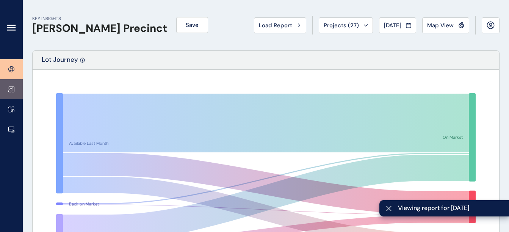 This screenshot has height=232, width=509. I want to click on button: Save, so click(192, 25).